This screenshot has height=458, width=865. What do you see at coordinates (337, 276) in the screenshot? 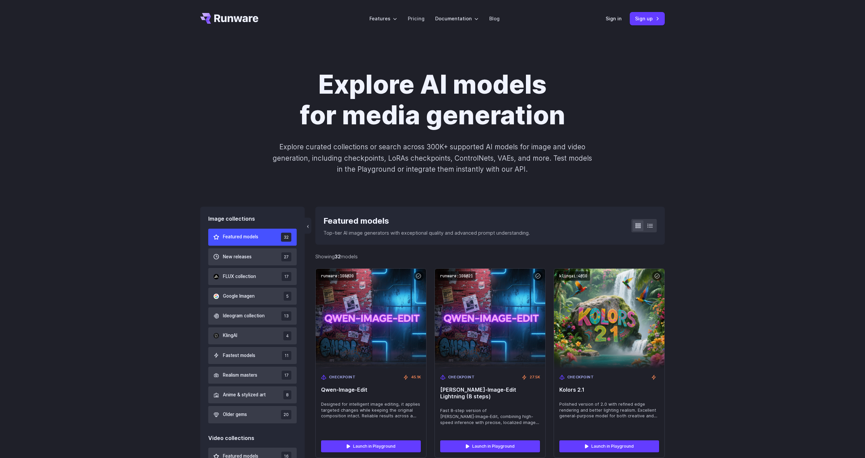
I see `code: runware:108@20` at bounding box center [337, 276].